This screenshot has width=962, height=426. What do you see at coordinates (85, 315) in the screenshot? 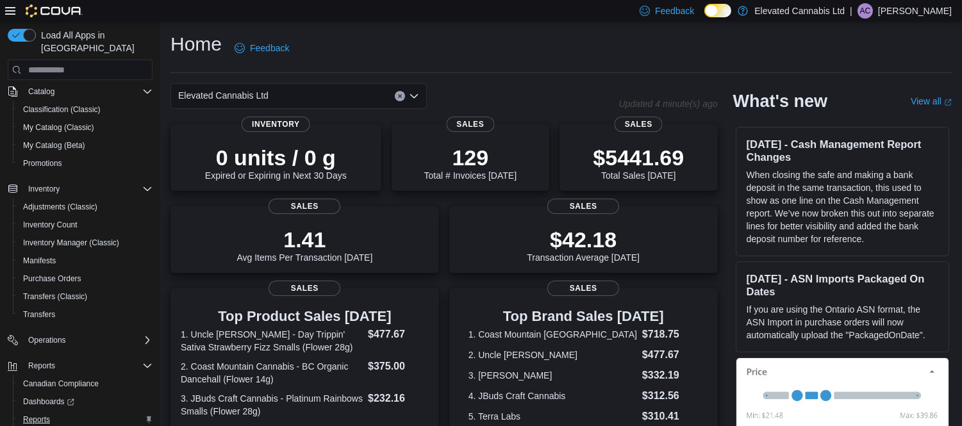
I see `button: Transfers` at bounding box center [85, 315].